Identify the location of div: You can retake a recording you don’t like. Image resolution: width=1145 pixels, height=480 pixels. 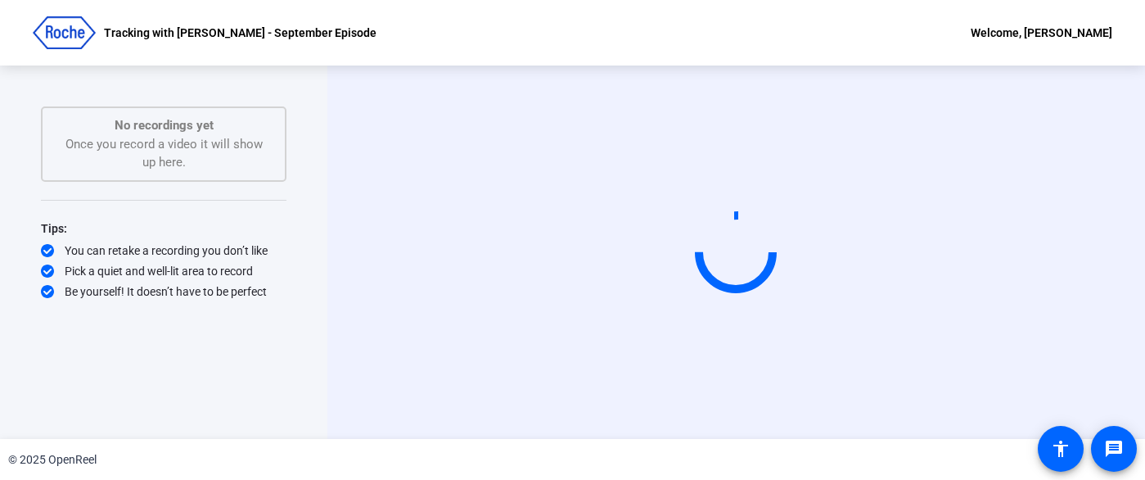
(164, 250).